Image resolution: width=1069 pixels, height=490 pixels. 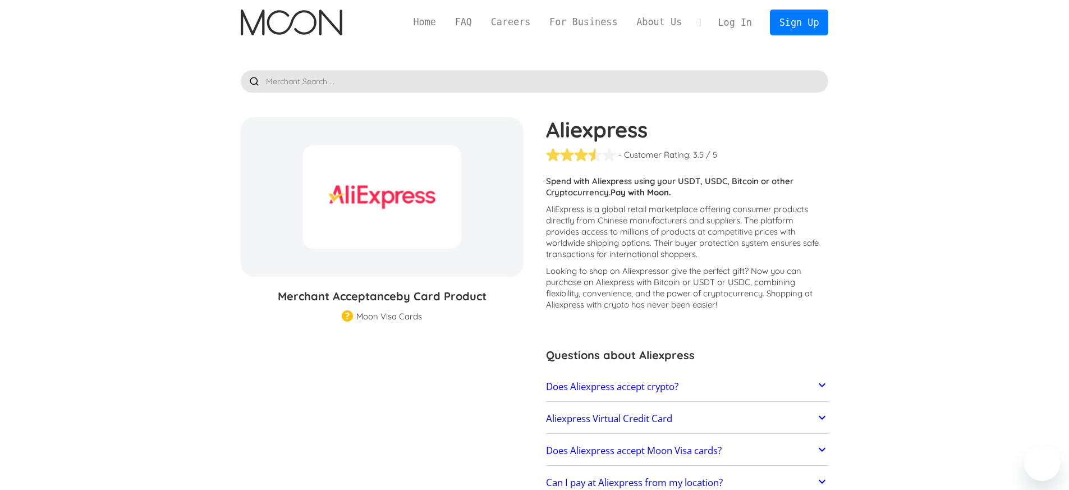 What do you see at coordinates (382, 296) in the screenshot?
I see `h3: Merchant Acceptance` at bounding box center [382, 296].